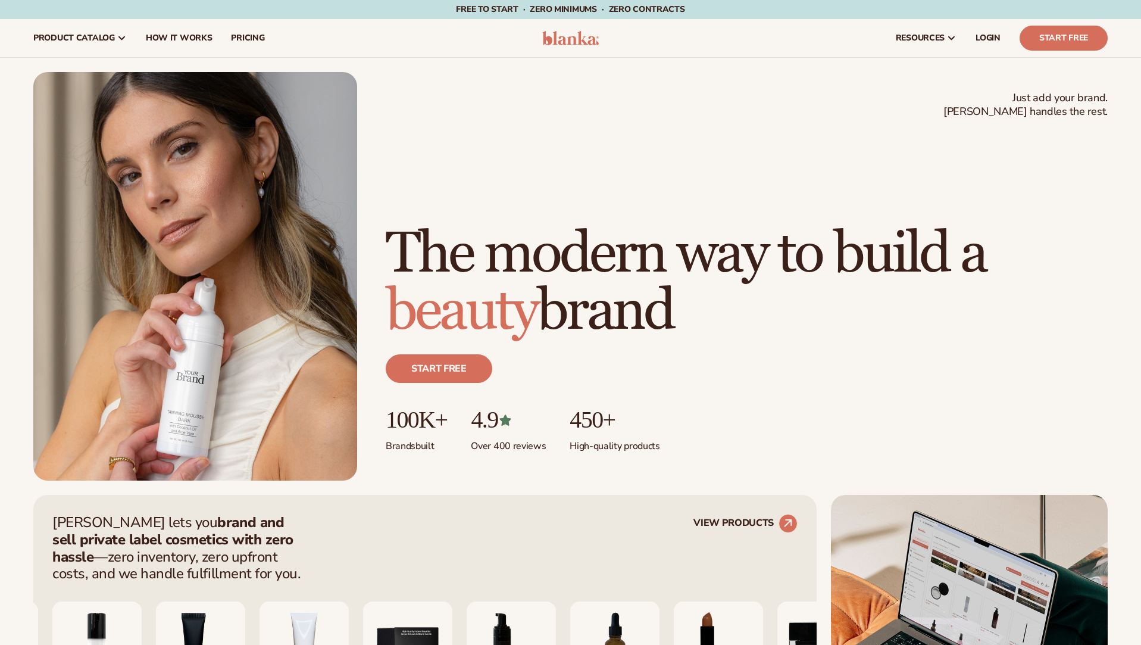  I want to click on a: LOGIN, so click(988, 38).